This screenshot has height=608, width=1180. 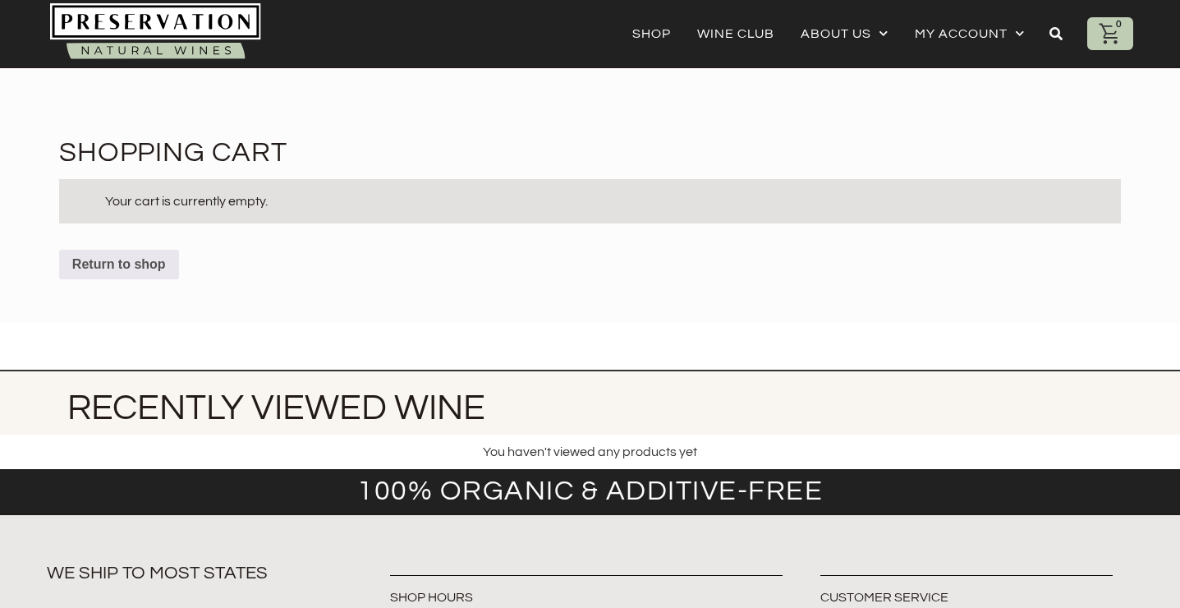 I want to click on img: Natural-organic-biodynamic-wine, so click(x=155, y=33).